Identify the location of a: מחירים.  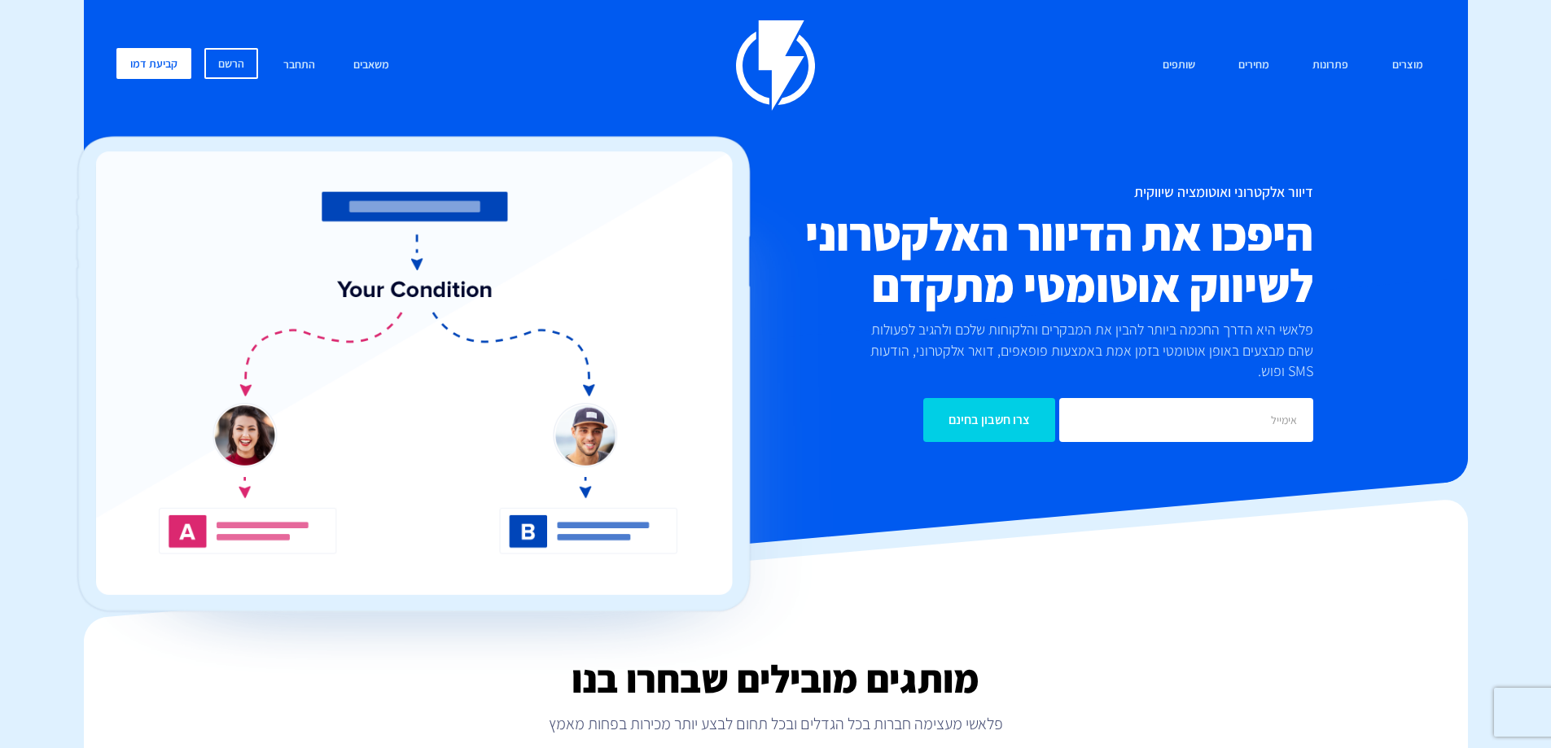
(1254, 65).